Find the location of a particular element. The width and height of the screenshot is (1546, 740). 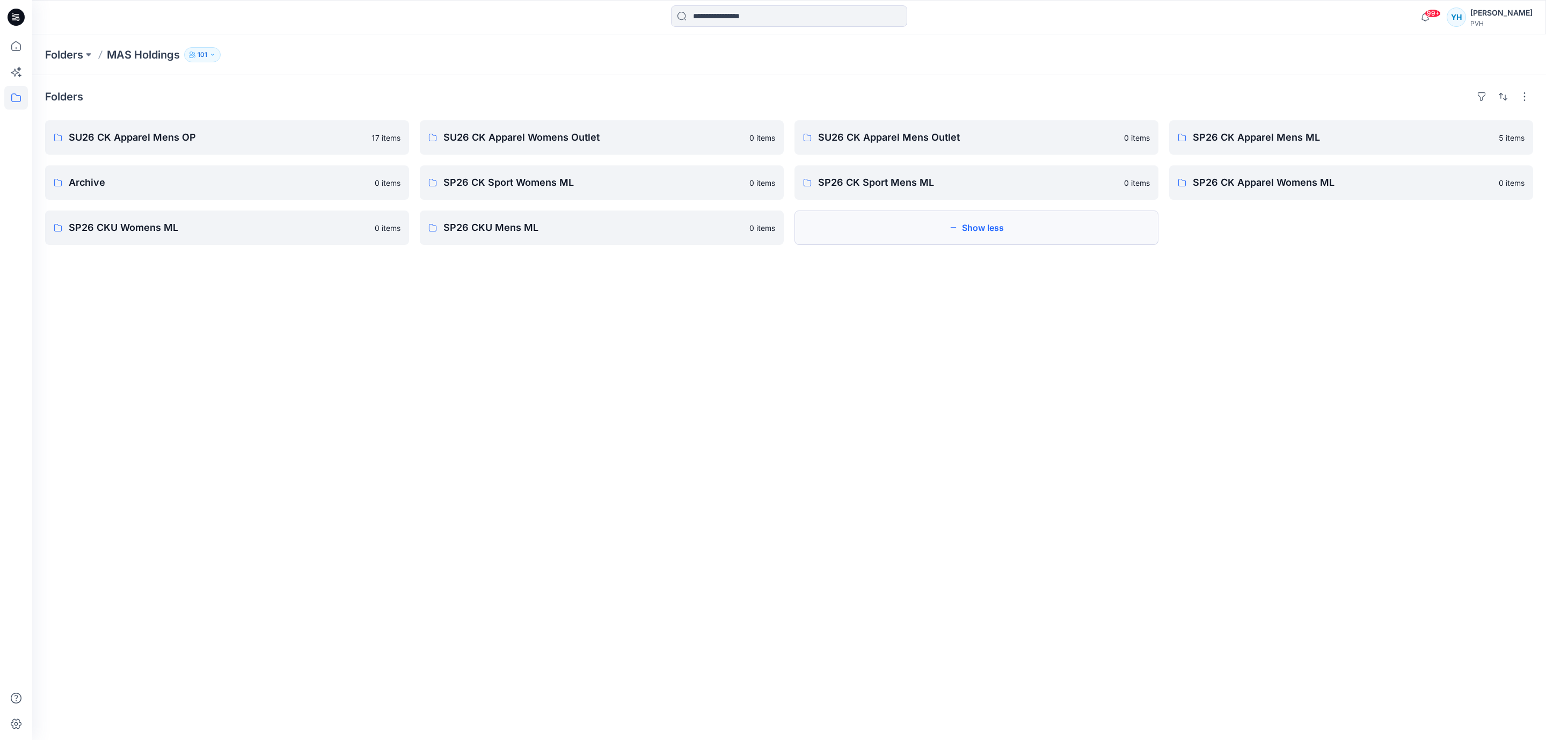

p: SP26 CK Apparel Mens ML is located at coordinates (1342, 137).